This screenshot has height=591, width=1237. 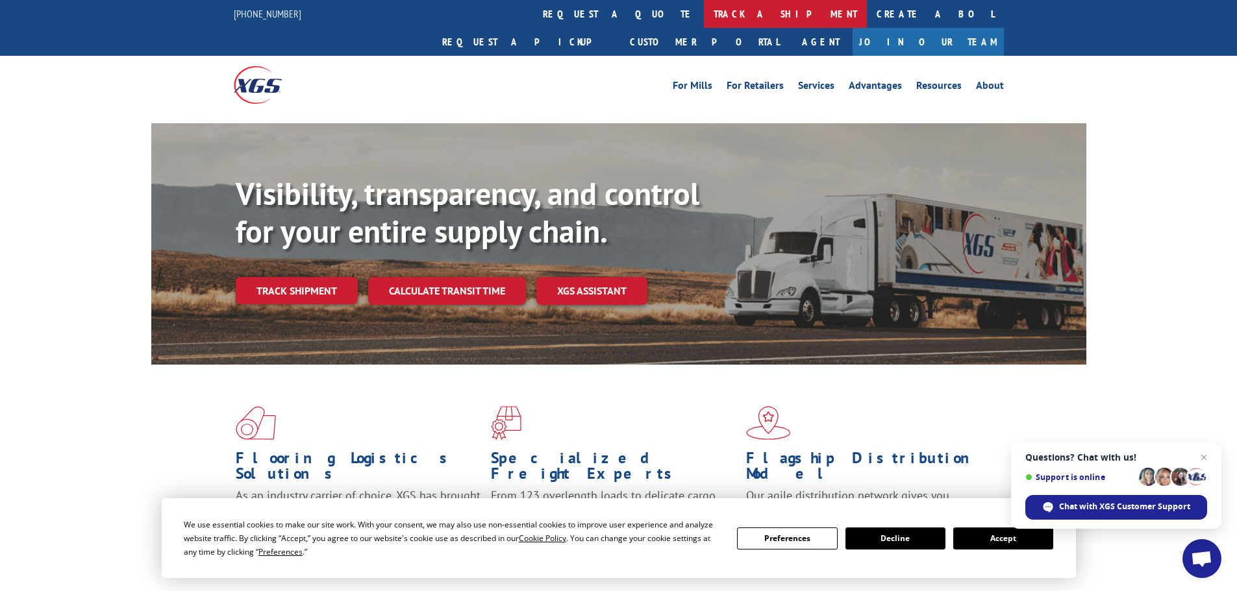 What do you see at coordinates (768, 423) in the screenshot?
I see `img: xgs-icon-flagship-distribution-model-red` at bounding box center [768, 423].